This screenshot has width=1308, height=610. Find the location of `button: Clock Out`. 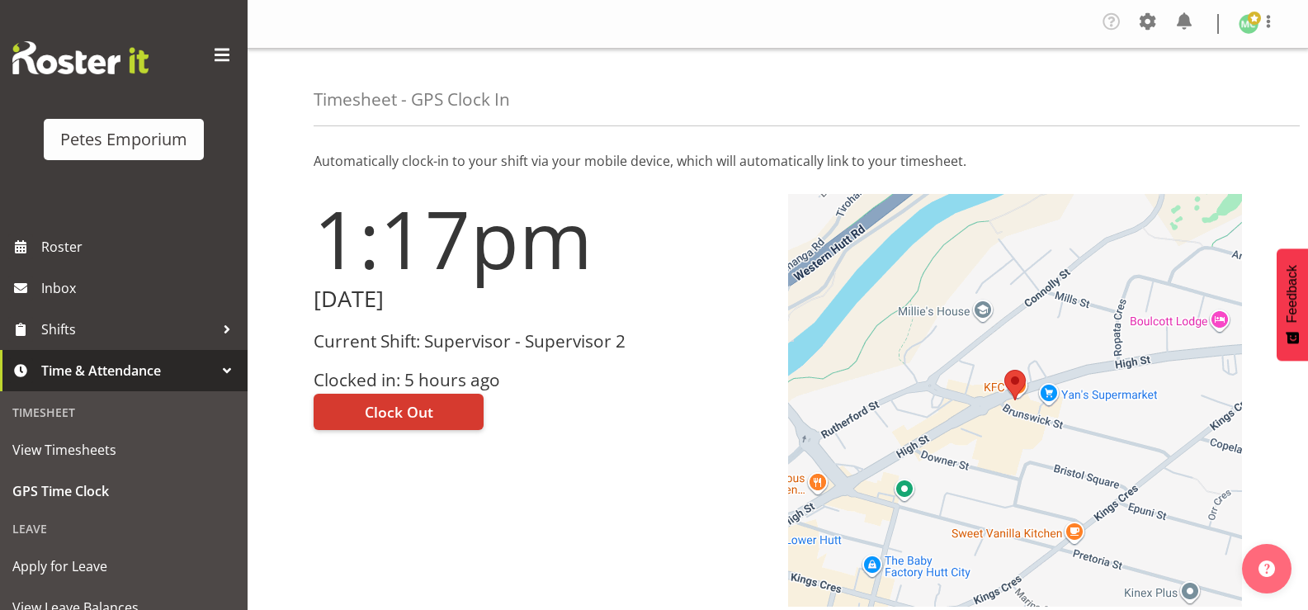

button: Clock Out is located at coordinates (398, 412).